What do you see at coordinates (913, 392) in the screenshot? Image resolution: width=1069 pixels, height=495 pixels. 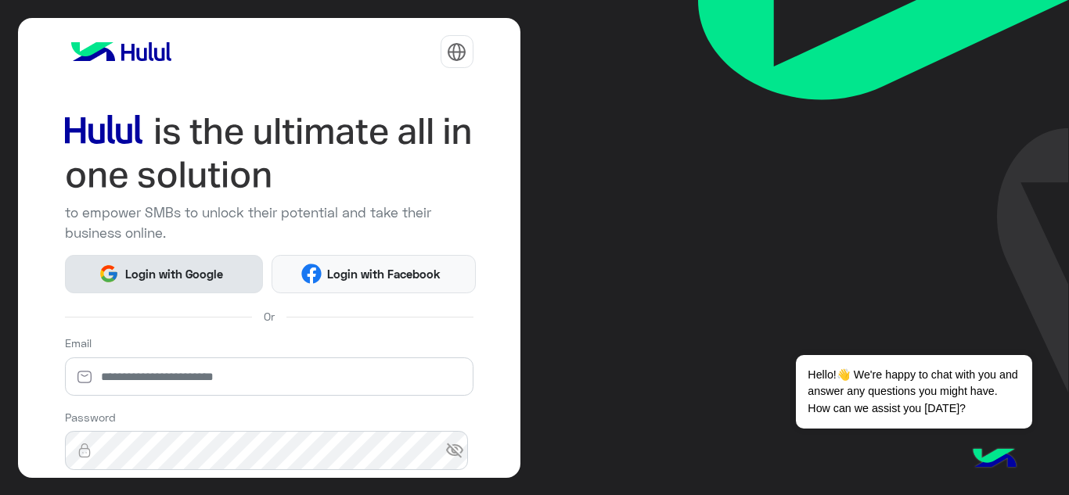 I see `span: Hello!👋 We're happy to chat with you and answer any questions you might have. How can we assist y...` at bounding box center [913, 392].